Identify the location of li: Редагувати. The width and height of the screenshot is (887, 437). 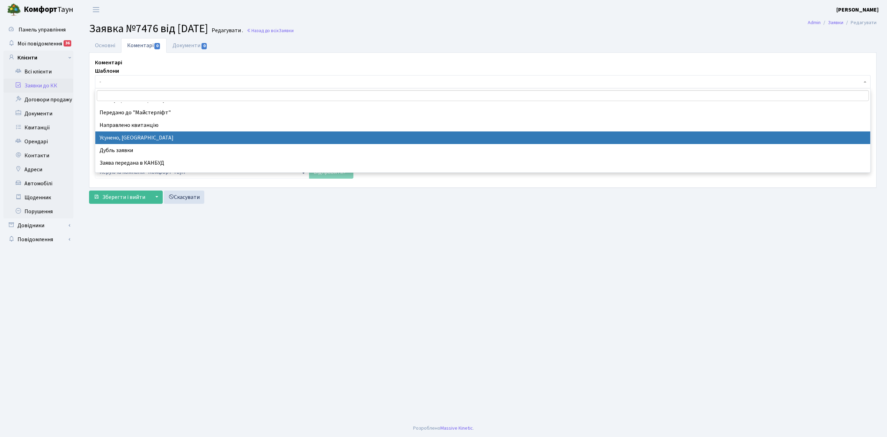
(860, 23).